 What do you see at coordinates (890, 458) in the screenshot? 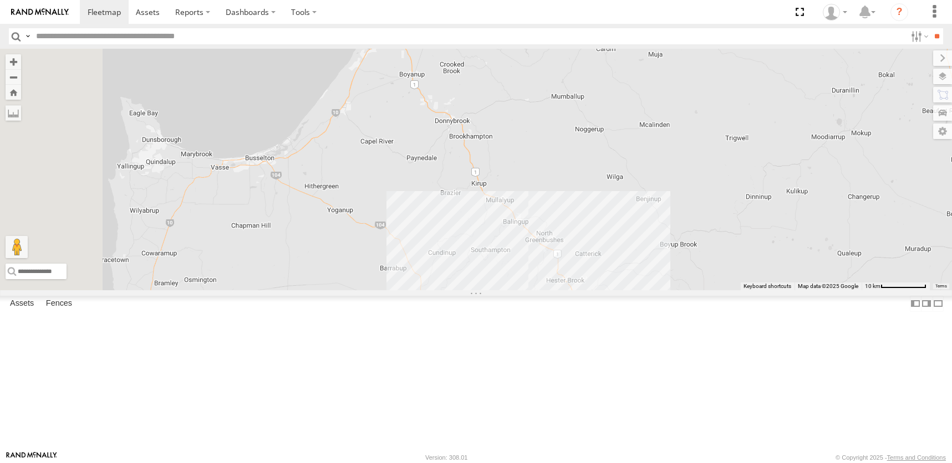
I see `div: © Copyright 2025 -` at bounding box center [890, 458].